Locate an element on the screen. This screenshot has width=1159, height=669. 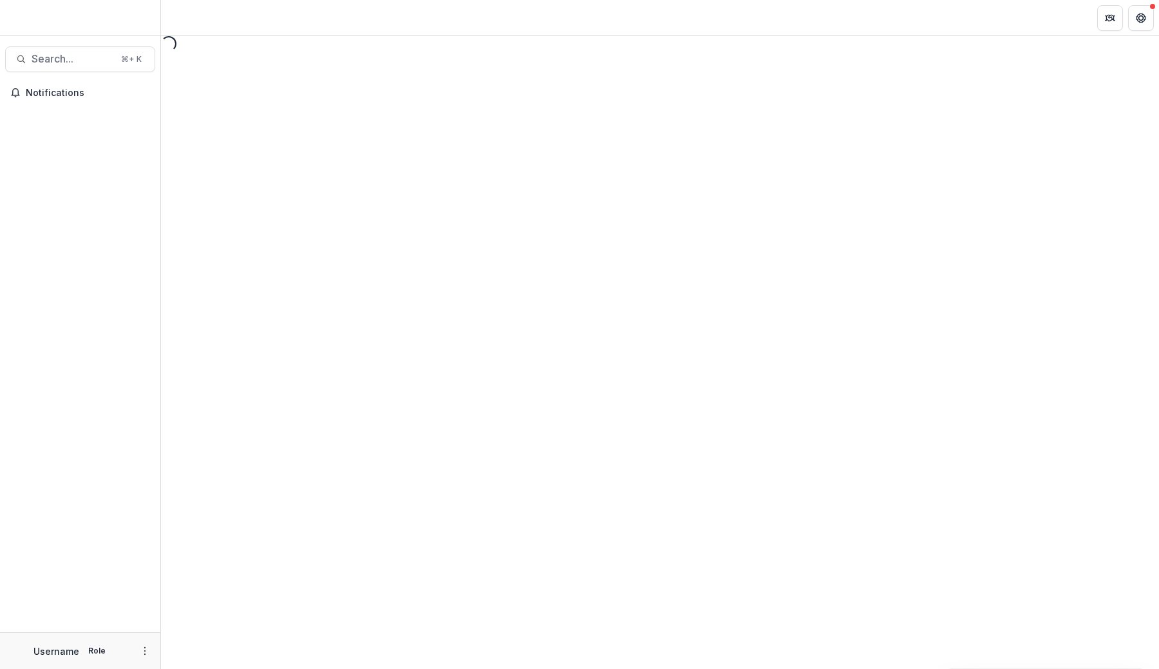
button: Get Help is located at coordinates (1141, 18).